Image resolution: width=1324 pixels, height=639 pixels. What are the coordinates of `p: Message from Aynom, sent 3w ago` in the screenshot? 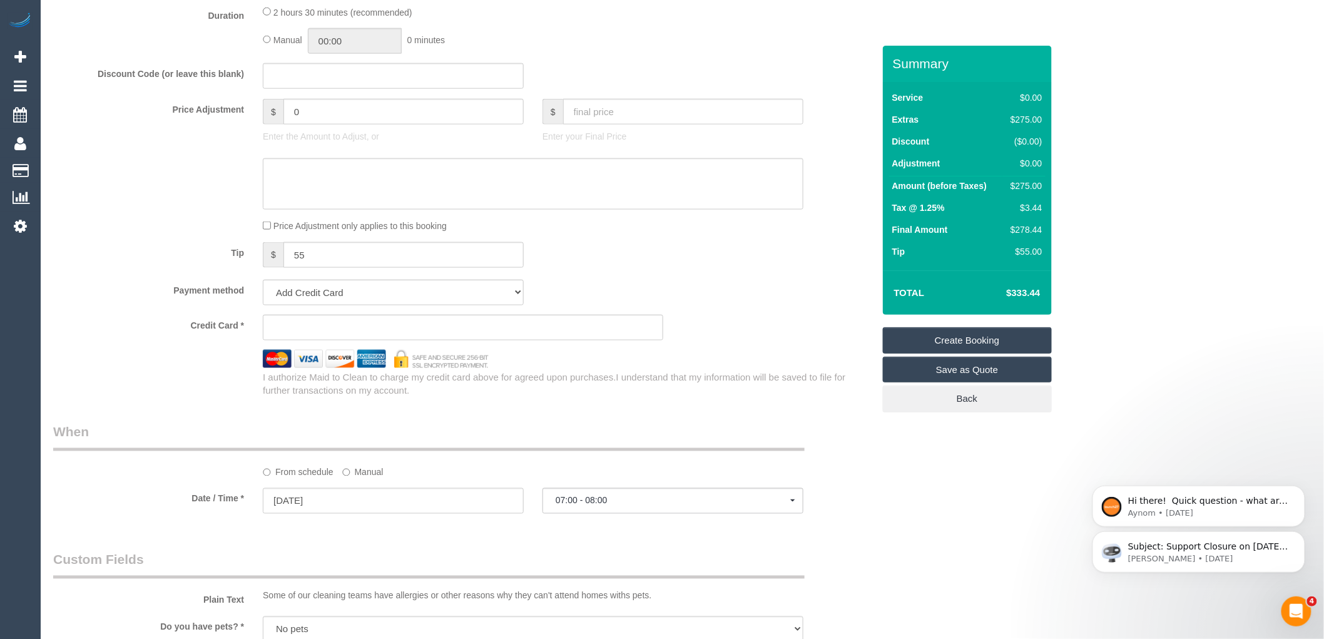 It's located at (135, 107).